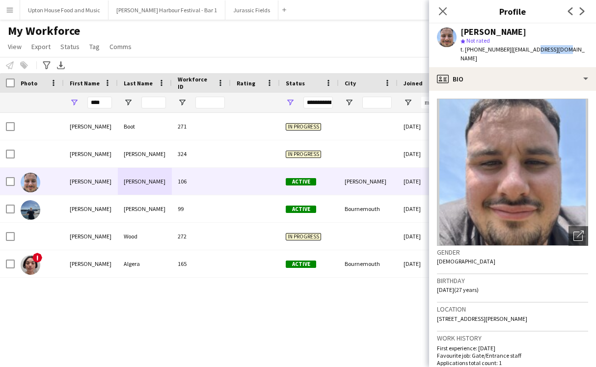 The image size is (596, 367). Describe the element at coordinates (513, 355) in the screenshot. I see `p: Favourite job: Gate/Entrance staff` at that location.